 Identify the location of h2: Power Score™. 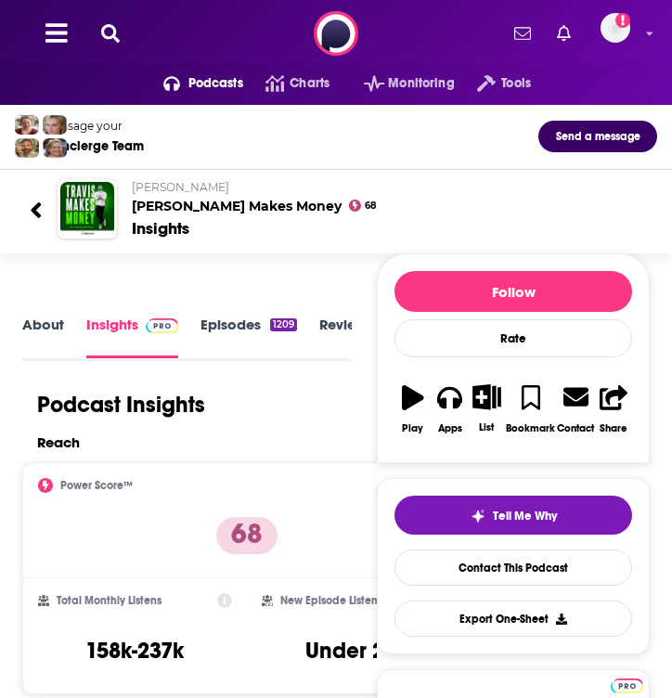
(97, 486).